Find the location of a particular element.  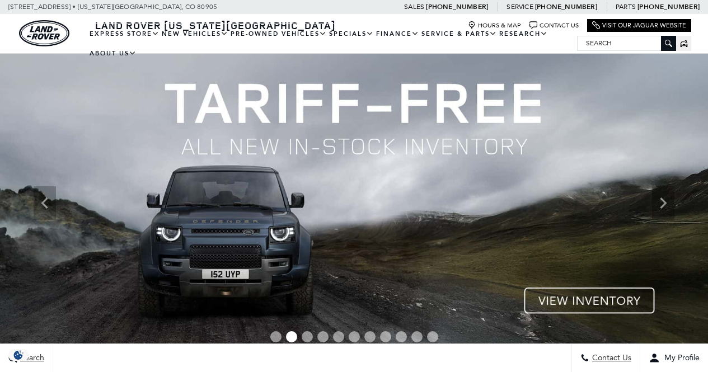

span: Go to slide 6 is located at coordinates (354, 337).